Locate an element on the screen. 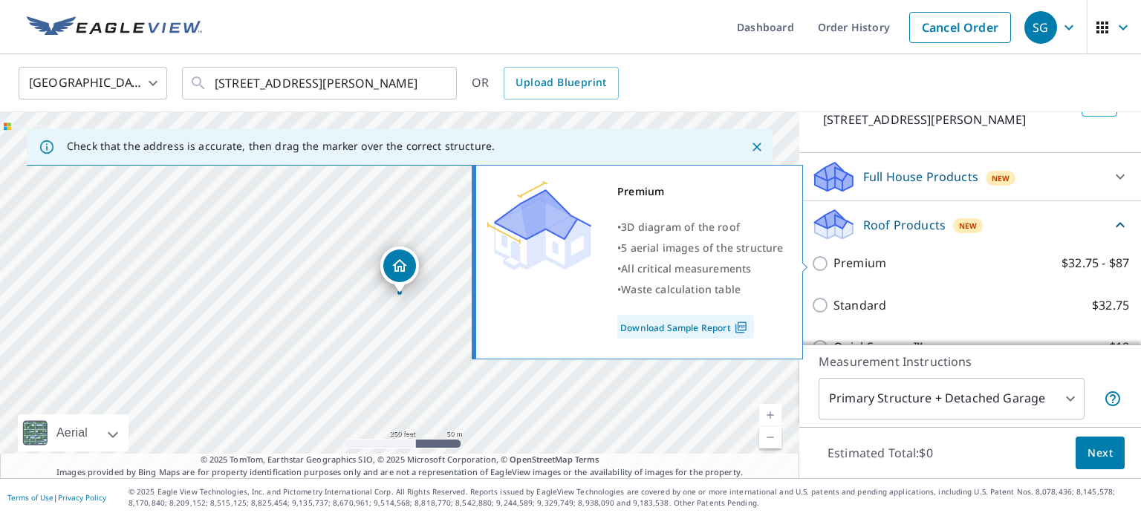 The width and height of the screenshot is (1141, 516). a: Cancel Order is located at coordinates (959, 27).